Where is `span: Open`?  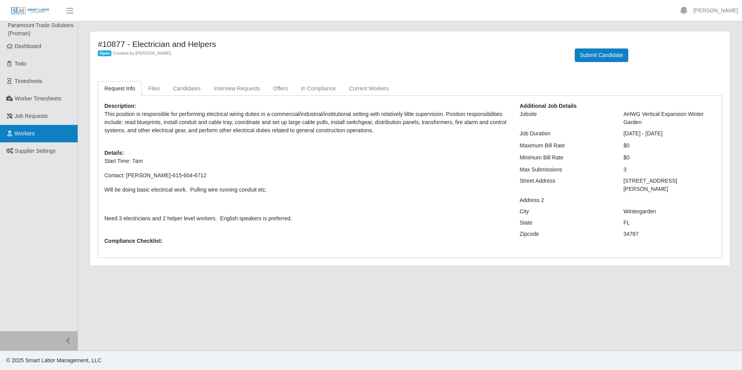 span: Open is located at coordinates (104, 54).